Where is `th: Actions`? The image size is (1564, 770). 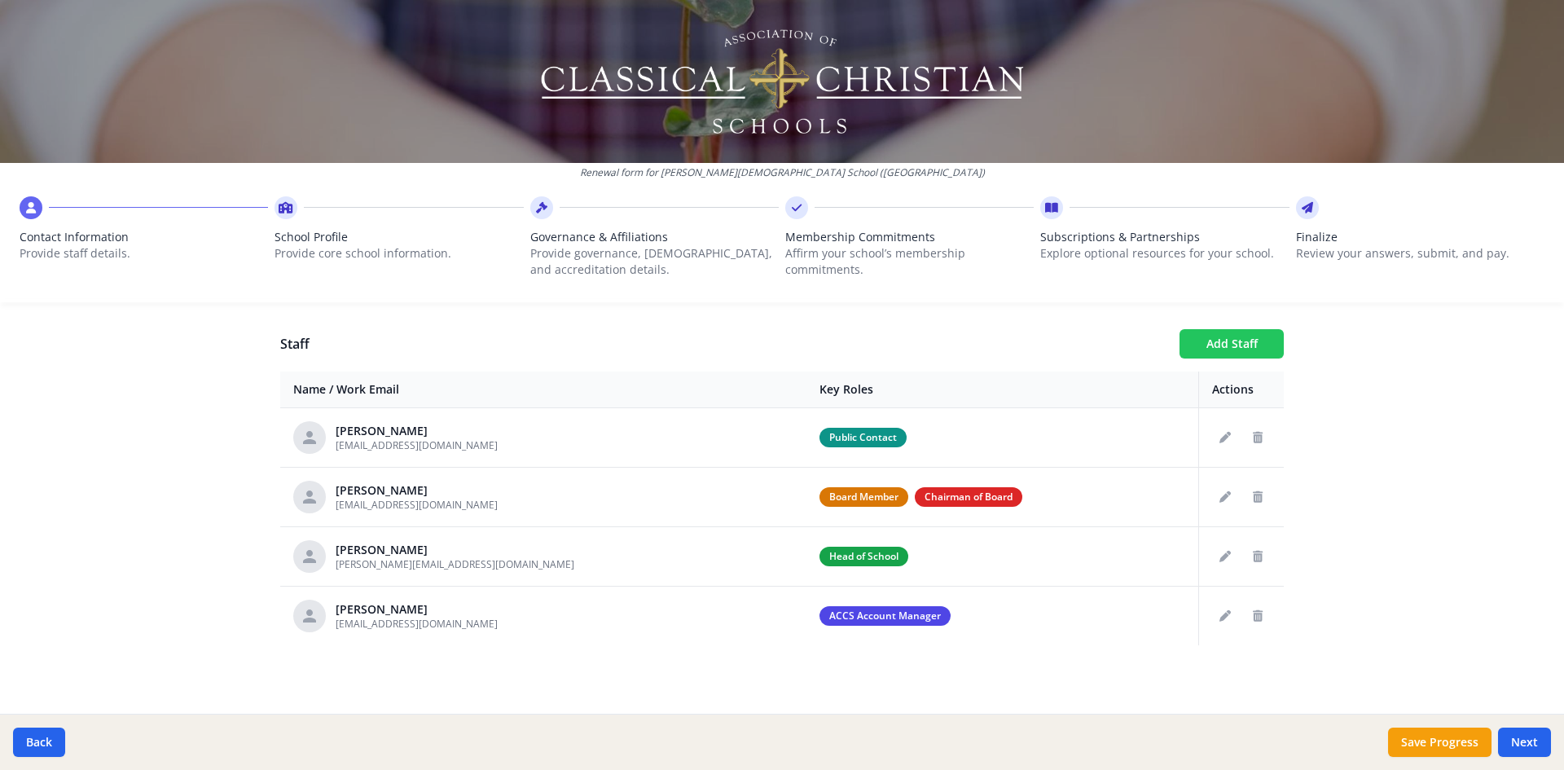
th: Actions is located at coordinates (1241, 389).